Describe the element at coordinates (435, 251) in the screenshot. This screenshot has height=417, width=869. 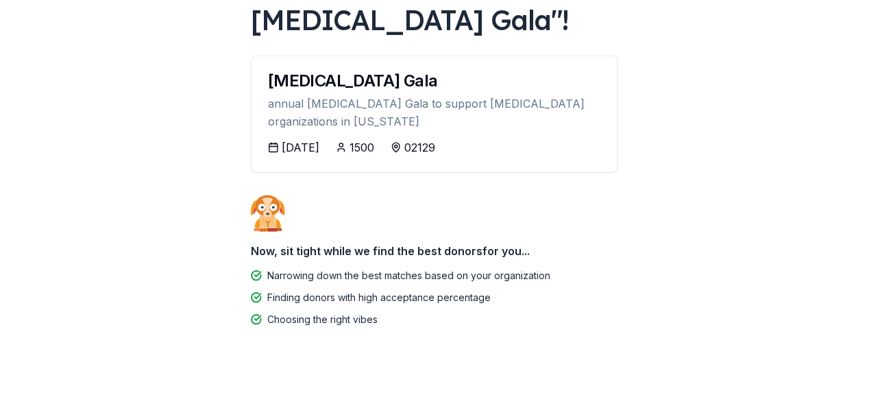
I see `div: Now, sit tight while we find the best donors for you...` at that location.